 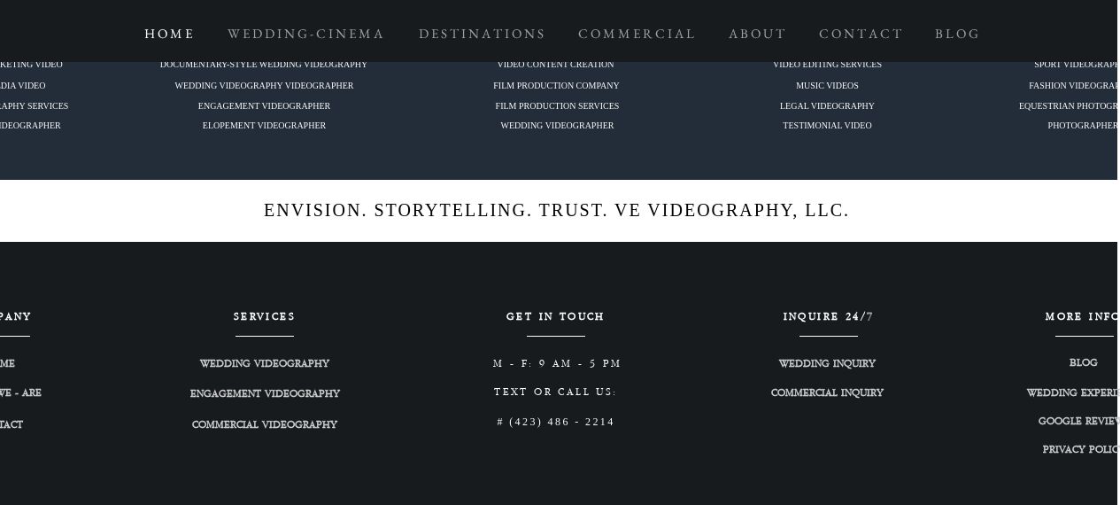 What do you see at coordinates (756, 34) in the screenshot?
I see `p: A B O U T` at bounding box center [756, 34].